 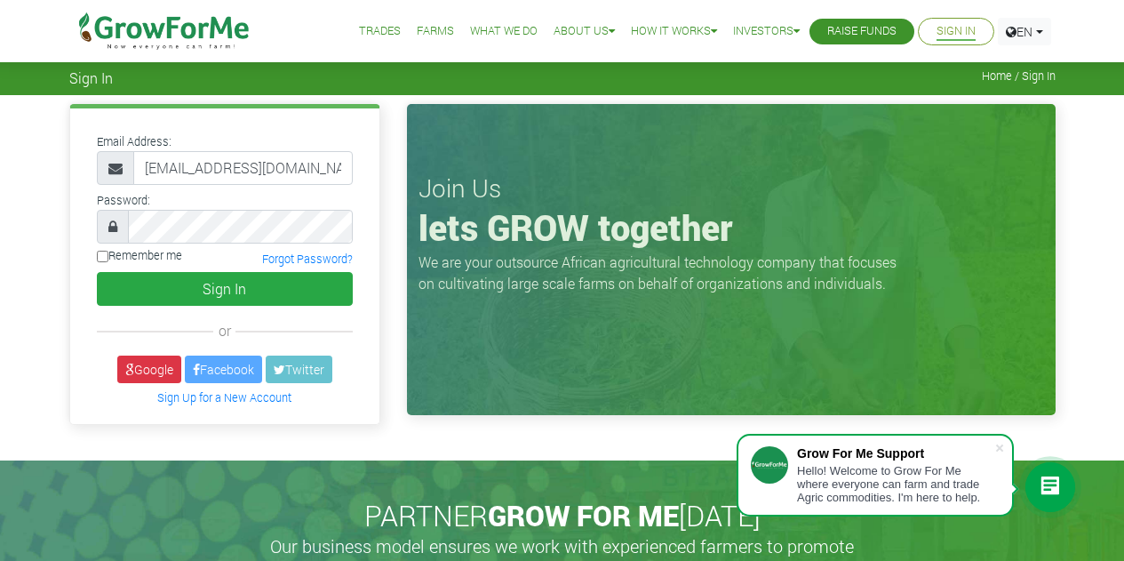 I want to click on button: Sign In, so click(x=225, y=289).